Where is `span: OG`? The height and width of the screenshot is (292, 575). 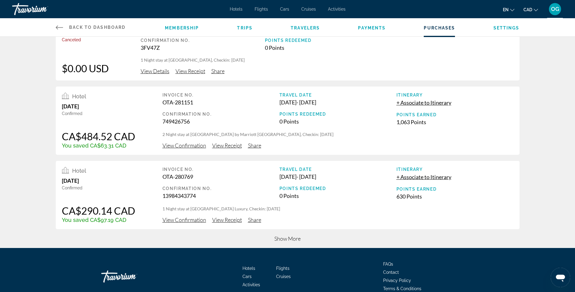 span: OG is located at coordinates (555, 9).